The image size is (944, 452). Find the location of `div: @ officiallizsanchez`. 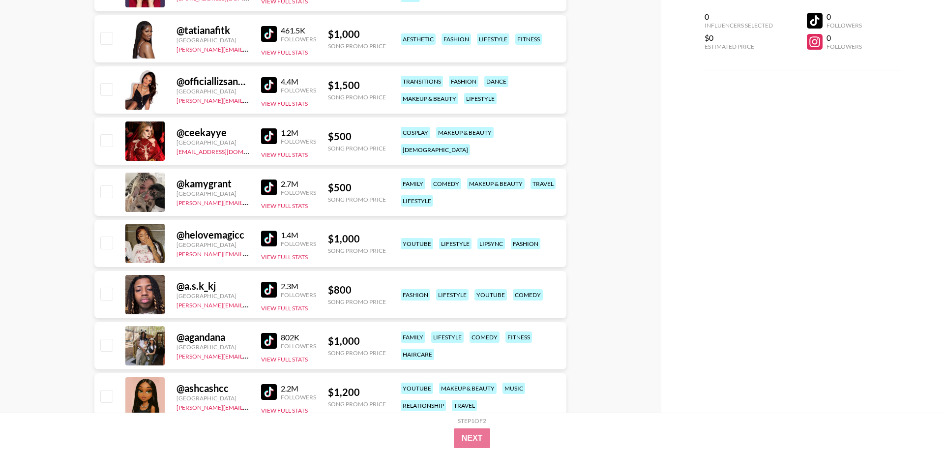

div: @ officiallizsanchez is located at coordinates (213, 81).